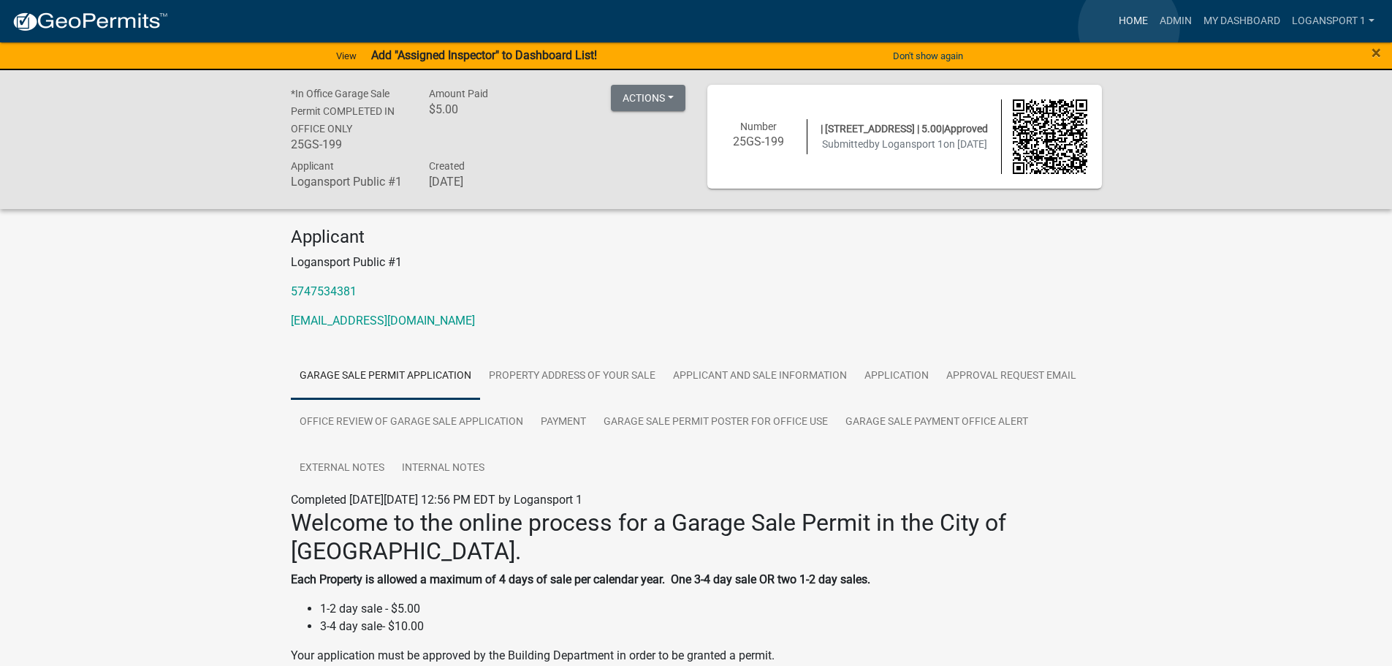 The width and height of the screenshot is (1392, 666). I want to click on a: Garage Sale Permit Poster for Office Use, so click(715, 422).